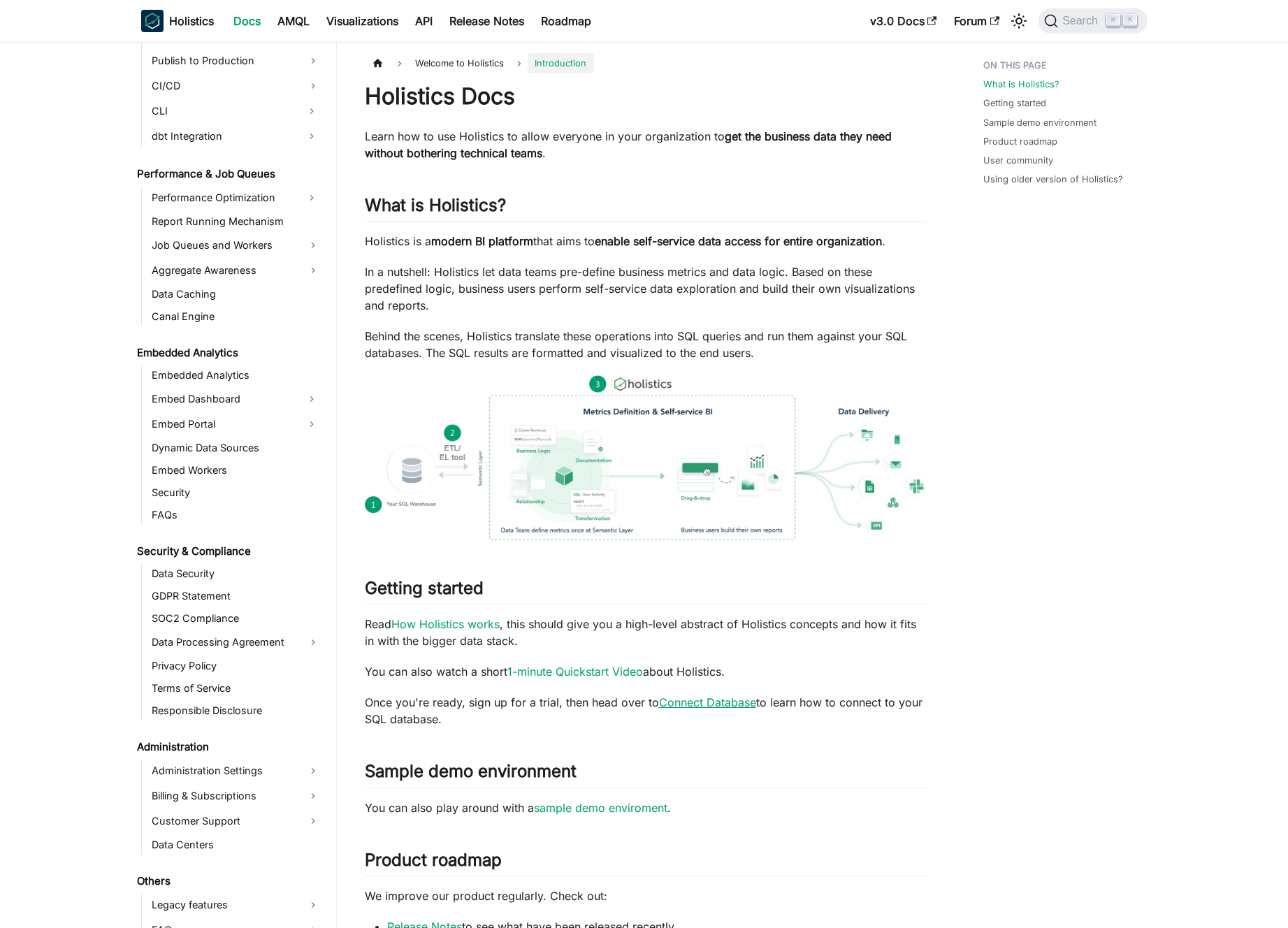 The image size is (1288, 928). Describe the element at coordinates (235, 448) in the screenshot. I see `a: Dynamic Data Sources` at that location.